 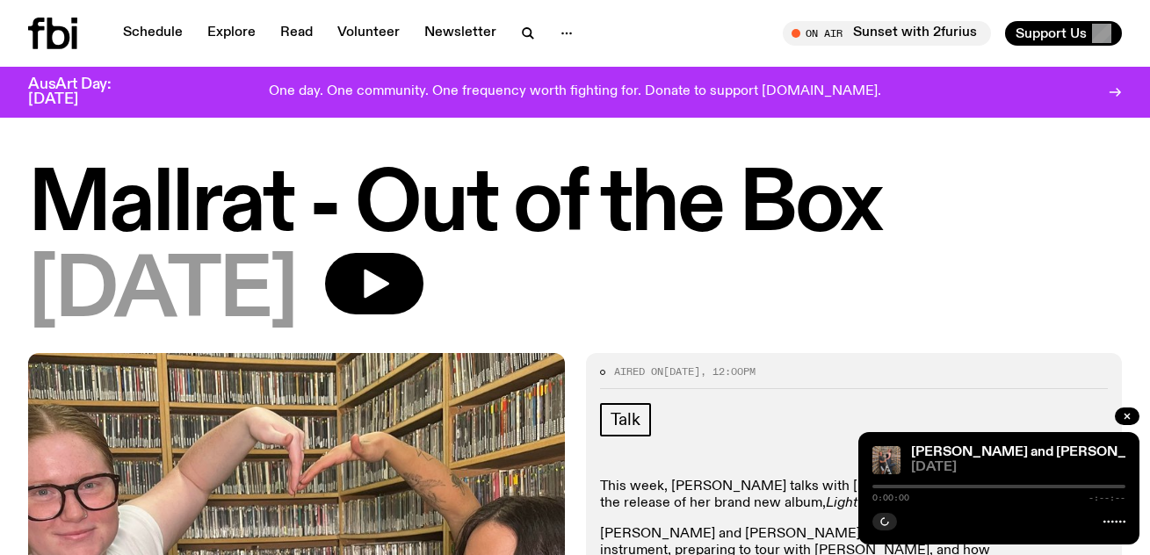 What do you see at coordinates (460, 33) in the screenshot?
I see `a: Newsletter` at bounding box center [460, 33].